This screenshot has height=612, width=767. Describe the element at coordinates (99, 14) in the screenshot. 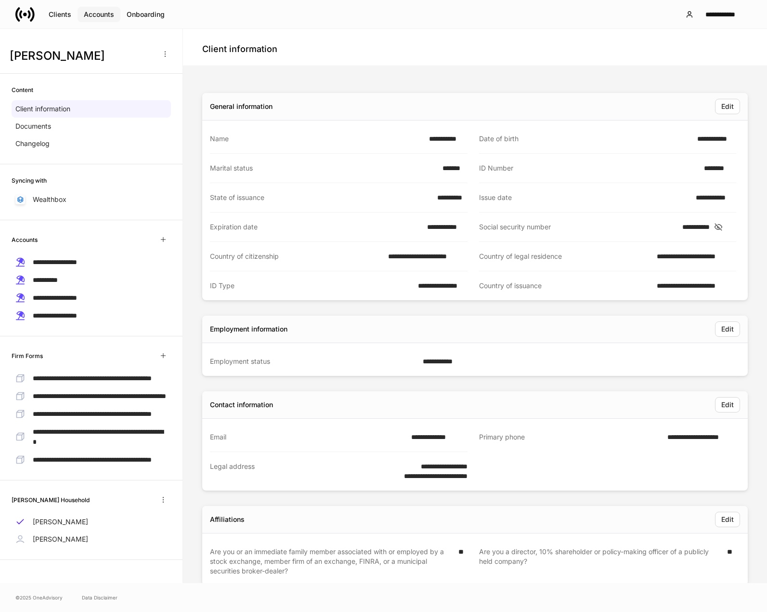

I see `div: Accounts` at that location.